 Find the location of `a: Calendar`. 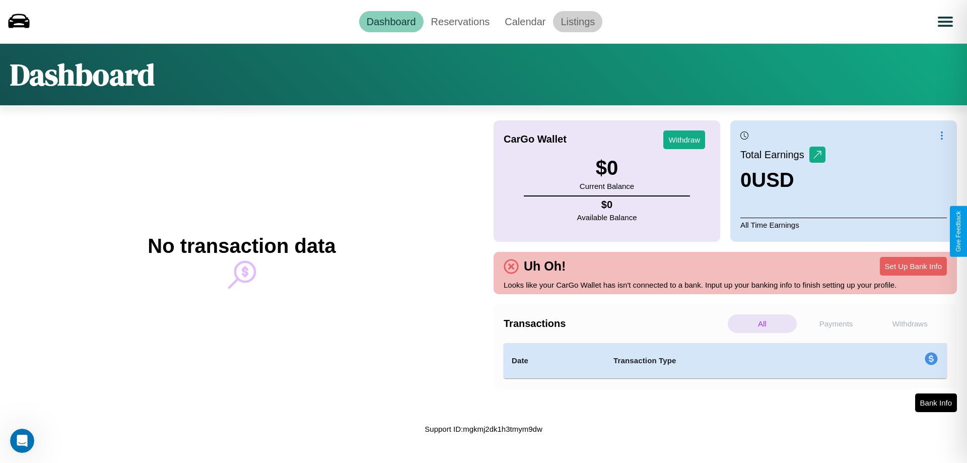

a: Calendar is located at coordinates (525, 22).